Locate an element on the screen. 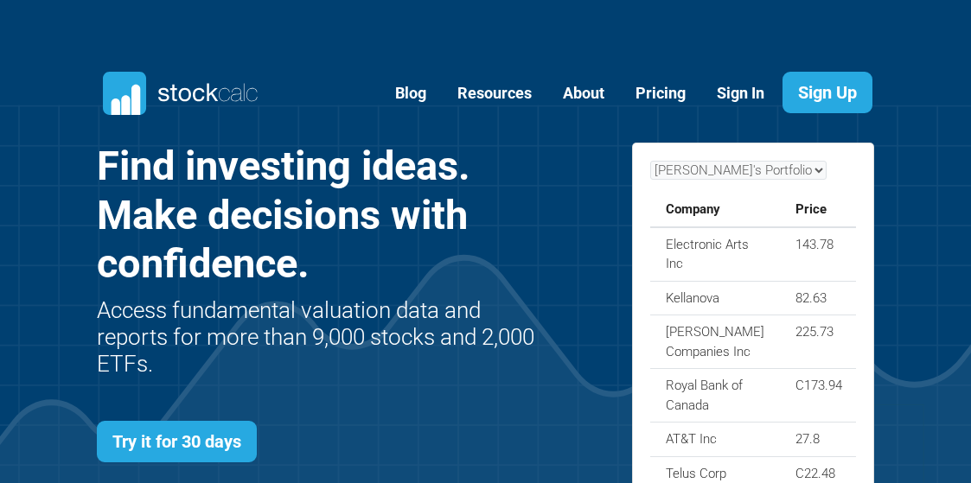 Image resolution: width=971 pixels, height=483 pixels. td: AT&T Inc is located at coordinates (715, 440).